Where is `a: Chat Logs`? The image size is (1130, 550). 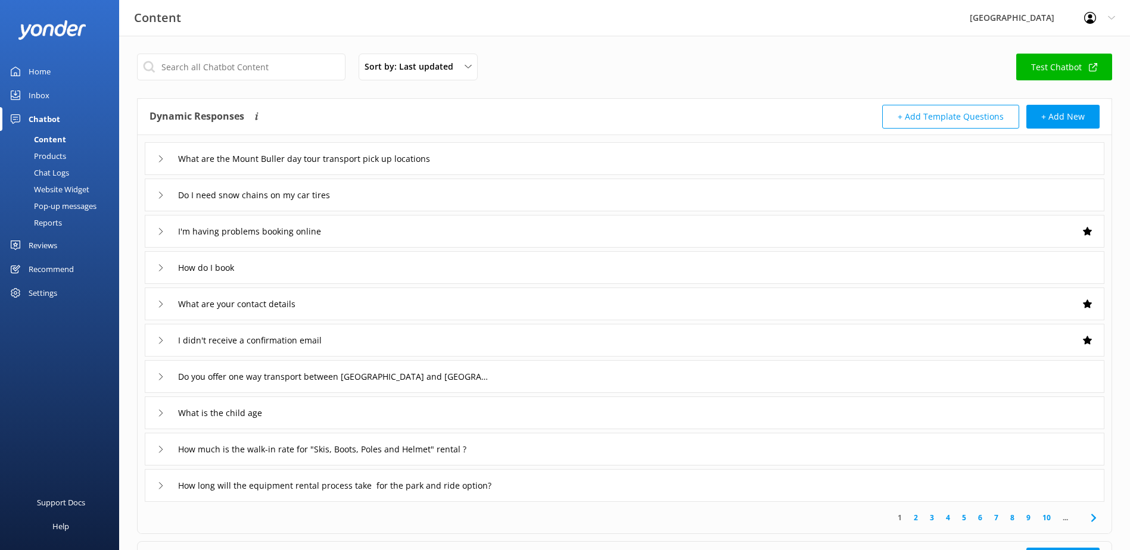 a: Chat Logs is located at coordinates (63, 173).